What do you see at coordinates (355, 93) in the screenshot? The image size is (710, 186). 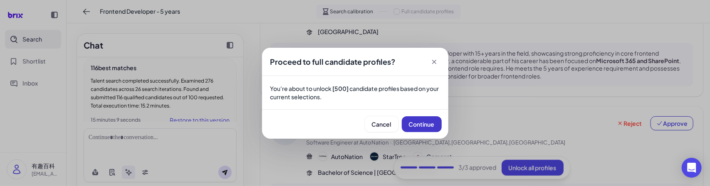 I see `p: You're about to unlock candidate profiles based on your current selections.` at bounding box center [355, 93].